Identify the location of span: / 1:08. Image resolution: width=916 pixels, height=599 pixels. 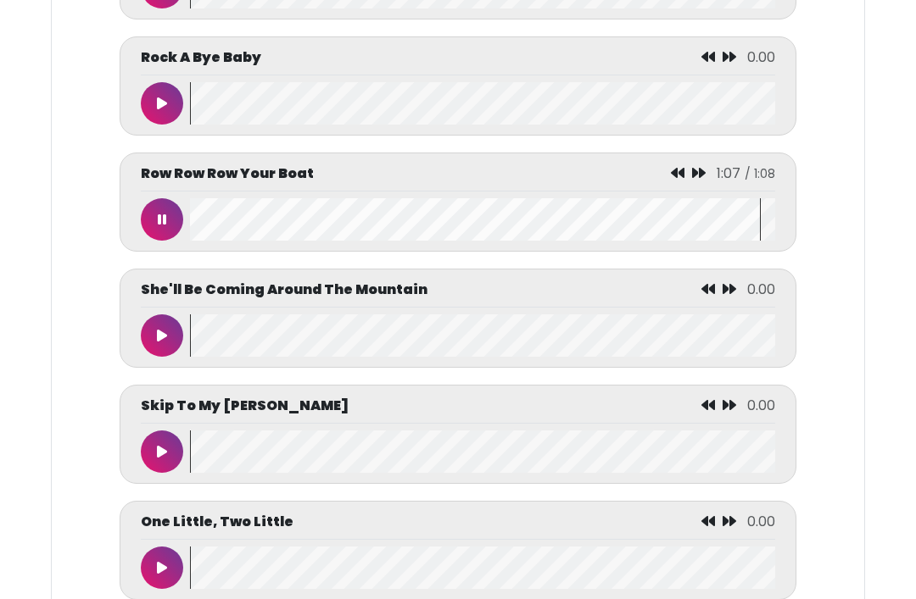
(760, 174).